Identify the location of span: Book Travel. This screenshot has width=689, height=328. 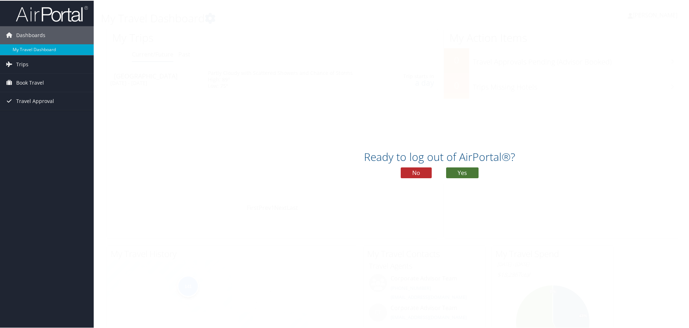
(30, 82).